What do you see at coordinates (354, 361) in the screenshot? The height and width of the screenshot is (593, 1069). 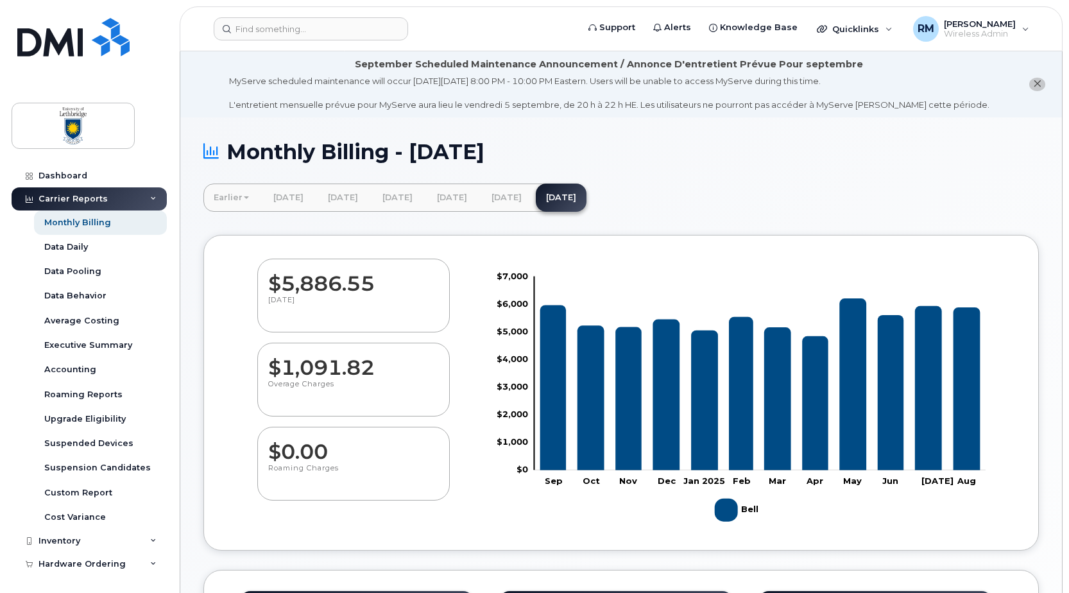 I see `dd: $1,091.82` at bounding box center [354, 361].